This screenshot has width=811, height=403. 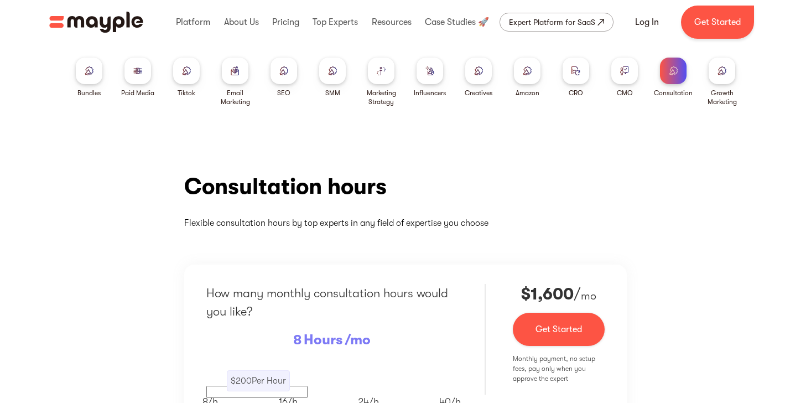 I want to click on div: Top Experts, so click(x=335, y=22).